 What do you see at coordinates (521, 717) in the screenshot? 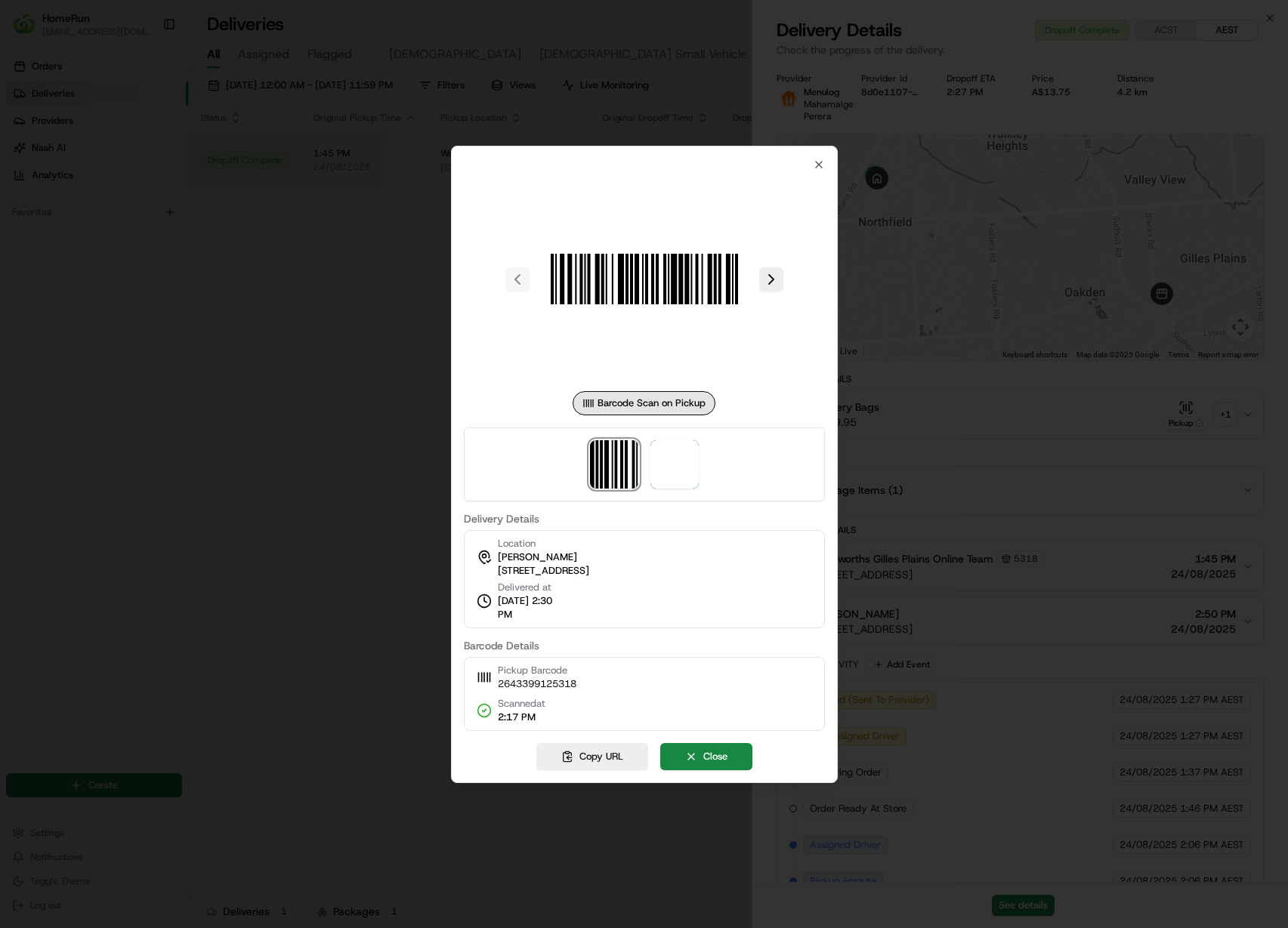
I see `span: 2:17 PM` at bounding box center [521, 717].